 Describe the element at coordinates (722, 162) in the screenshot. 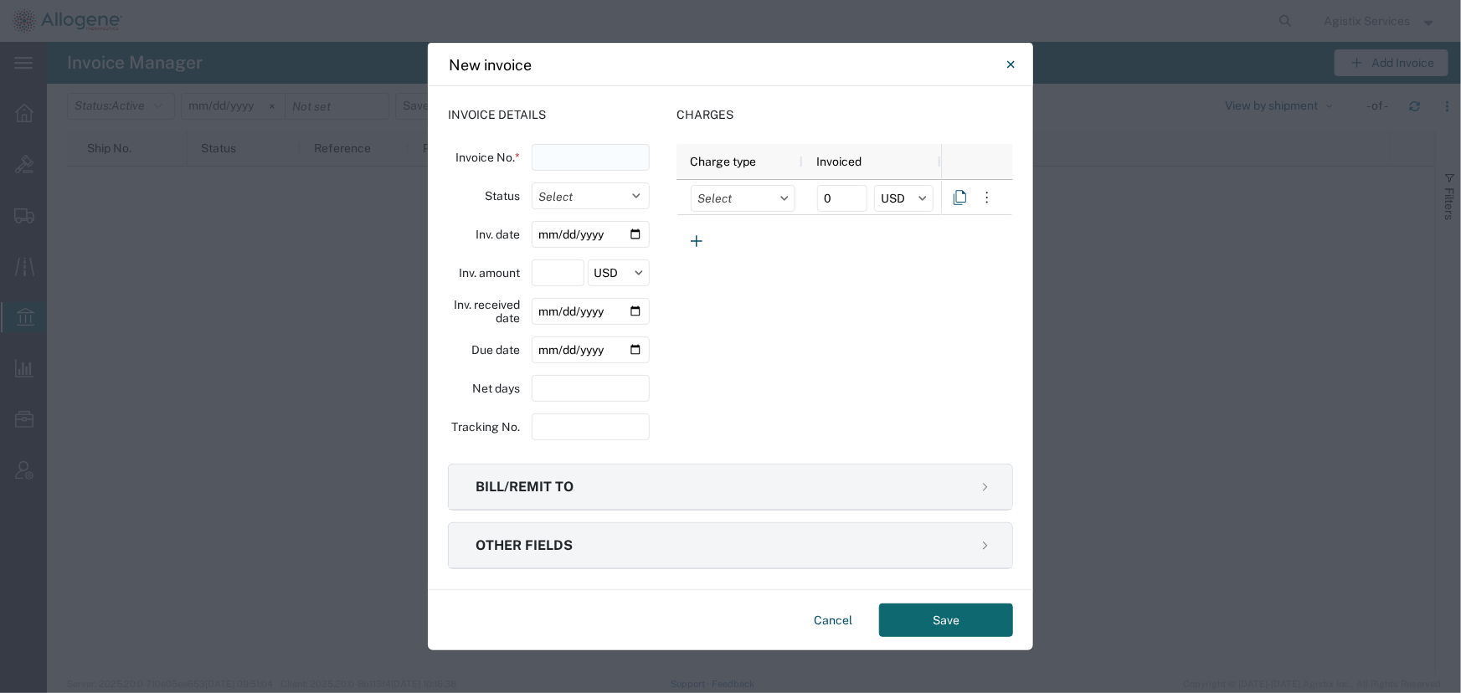

I see `span: Charge type` at that location.